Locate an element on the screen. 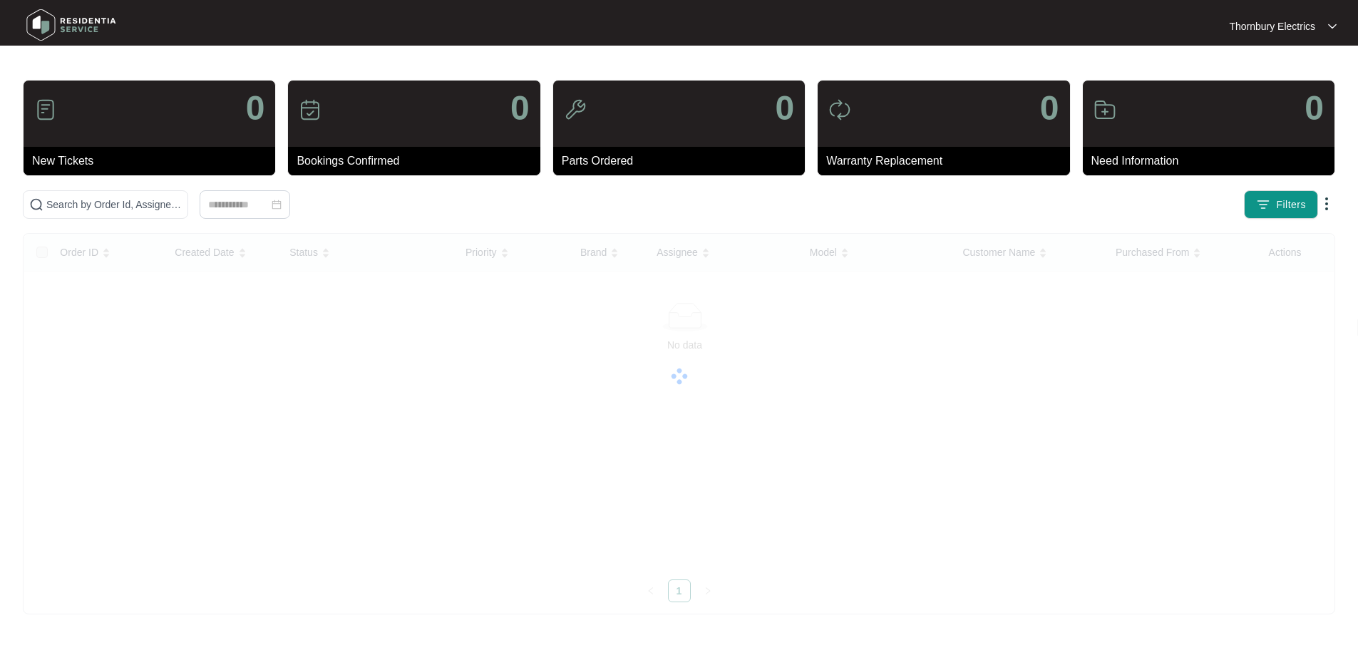  img: residentia service logo is located at coordinates (71, 25).